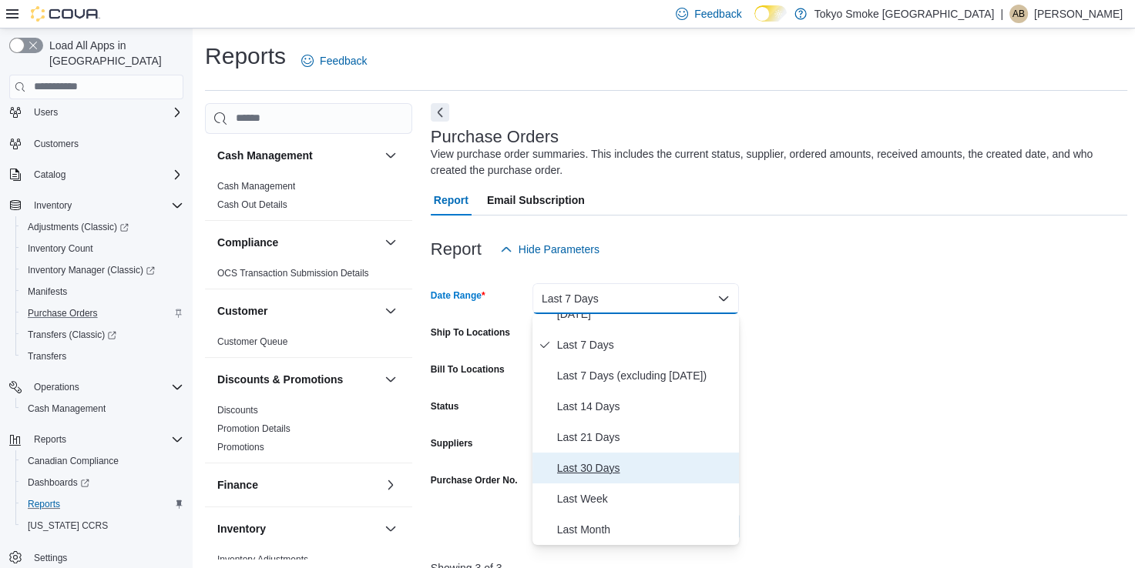 Image resolution: width=1135 pixels, height=568 pixels. I want to click on h1: Reports, so click(245, 56).